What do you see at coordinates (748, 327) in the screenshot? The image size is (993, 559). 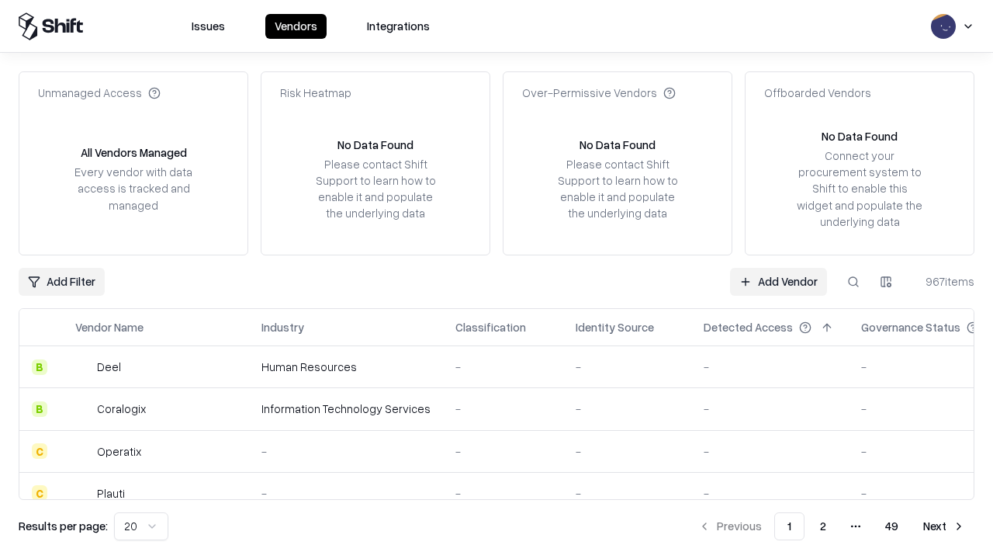 I see `div: Detected Access` at bounding box center [748, 327].